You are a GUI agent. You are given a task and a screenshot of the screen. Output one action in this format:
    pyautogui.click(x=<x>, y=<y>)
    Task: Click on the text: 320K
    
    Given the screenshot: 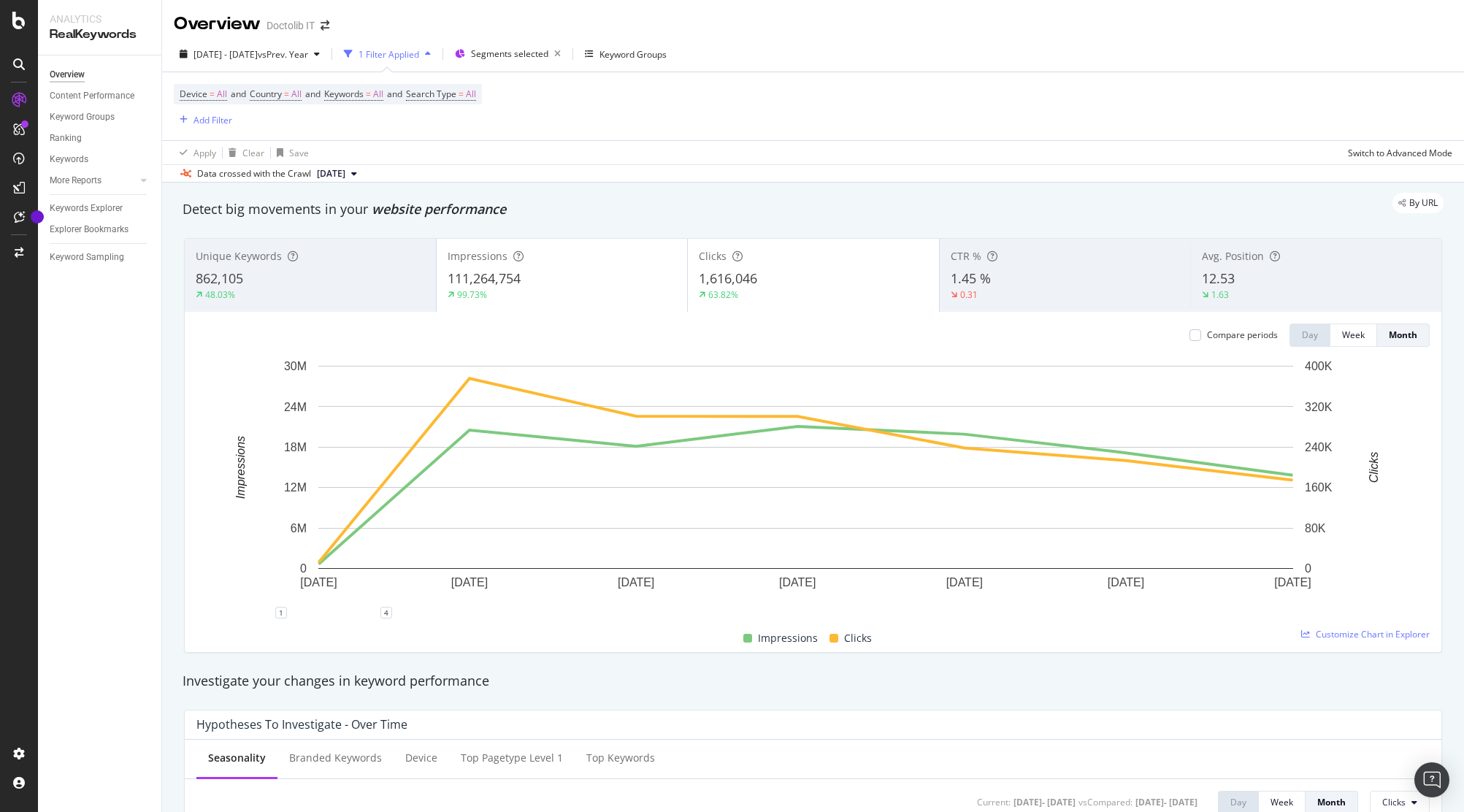 What is the action you would take?
    pyautogui.click(x=1319, y=406)
    